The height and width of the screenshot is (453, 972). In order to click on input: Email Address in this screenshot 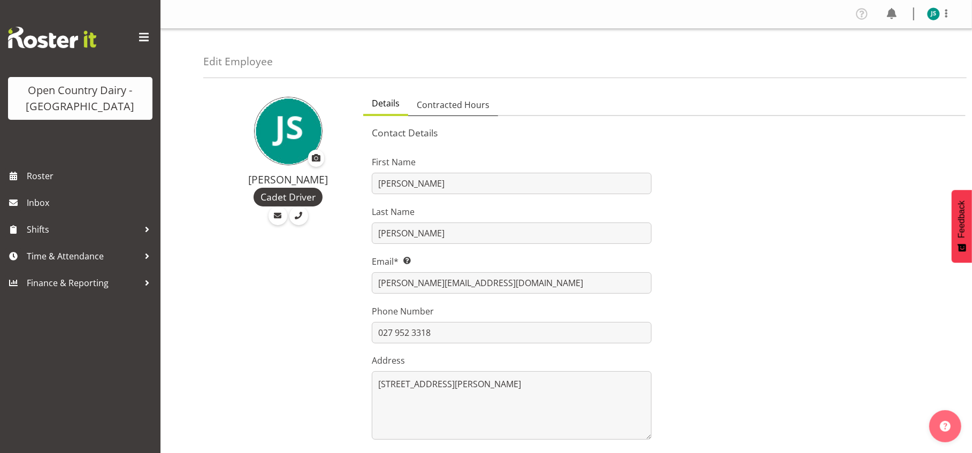, I will do `click(511, 283)`.